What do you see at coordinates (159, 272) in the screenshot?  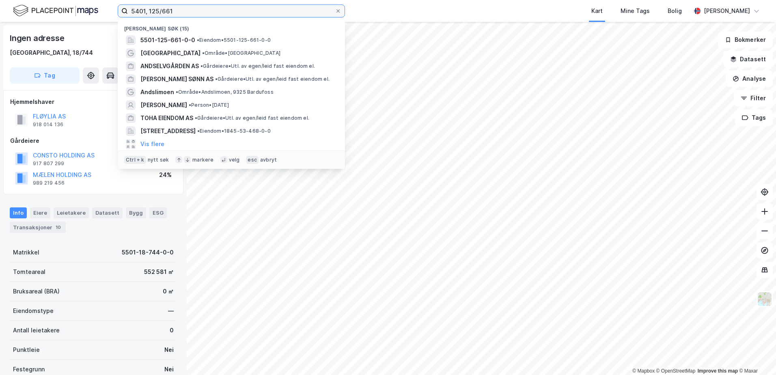 I see `div: 552 581 ㎡` at bounding box center [159, 272].